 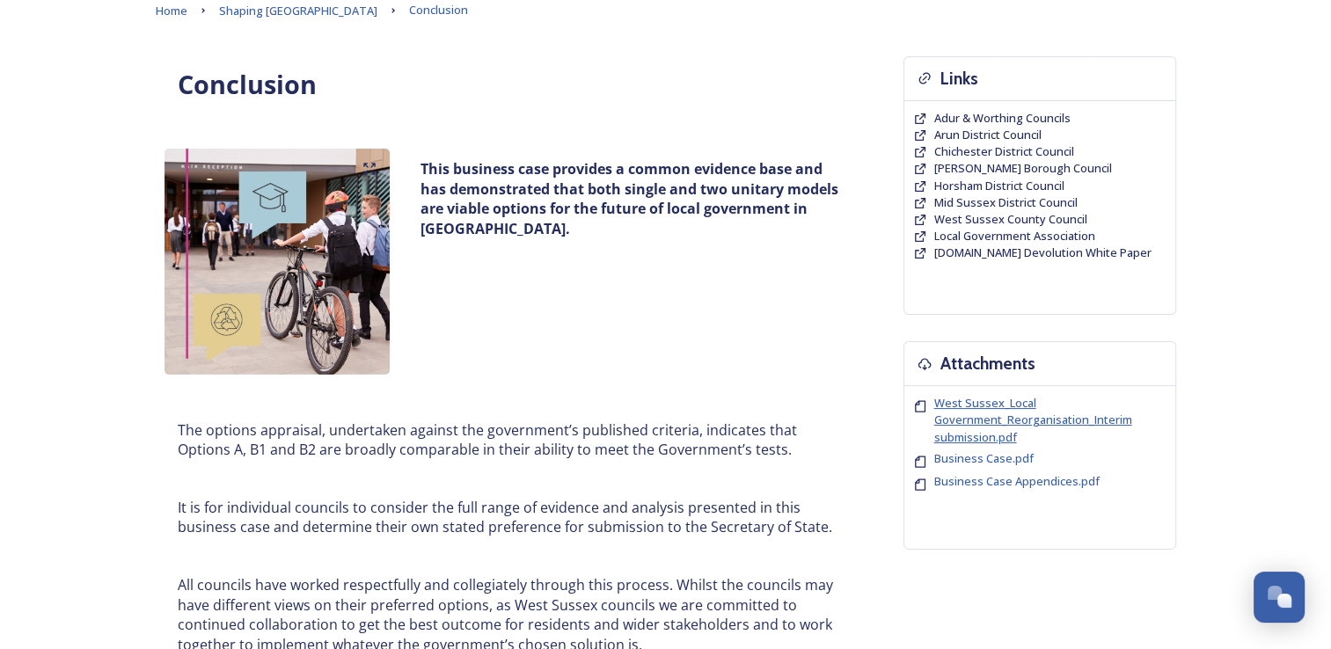 What do you see at coordinates (988, 135) in the screenshot?
I see `span: Arun District Council` at bounding box center [988, 135].